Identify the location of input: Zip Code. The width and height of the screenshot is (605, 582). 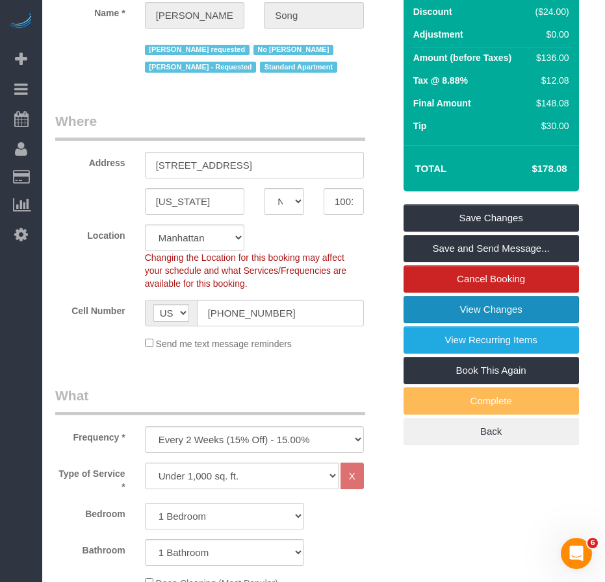
(343, 201).